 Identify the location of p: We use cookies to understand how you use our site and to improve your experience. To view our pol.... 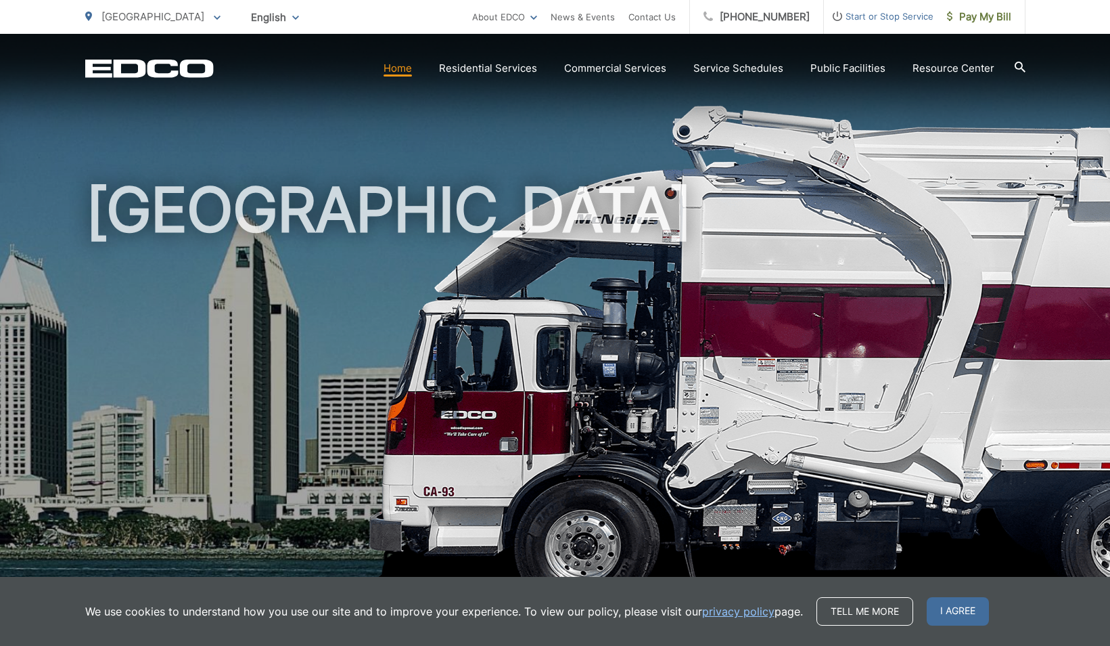
(444, 611).